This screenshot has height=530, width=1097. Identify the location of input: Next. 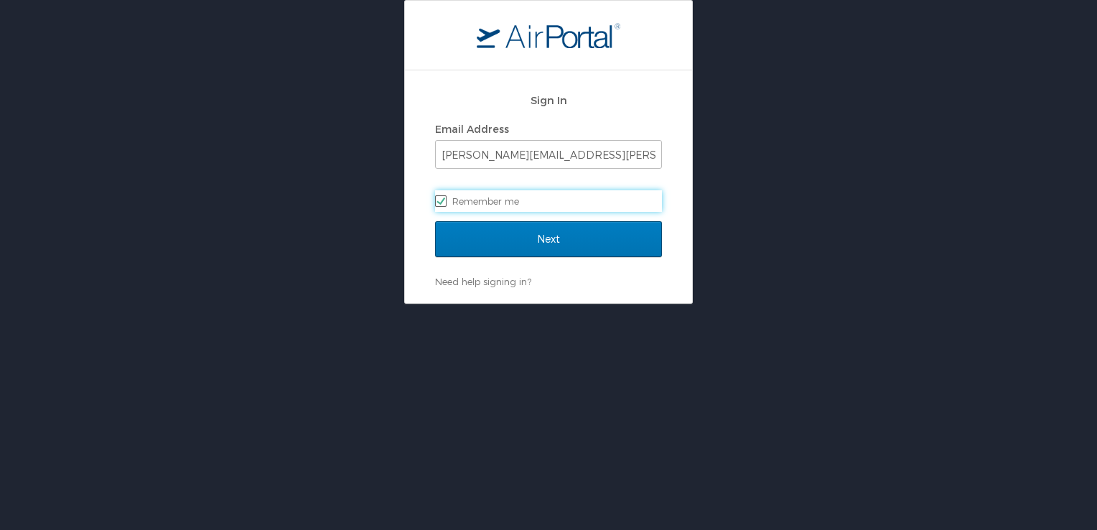
(548, 239).